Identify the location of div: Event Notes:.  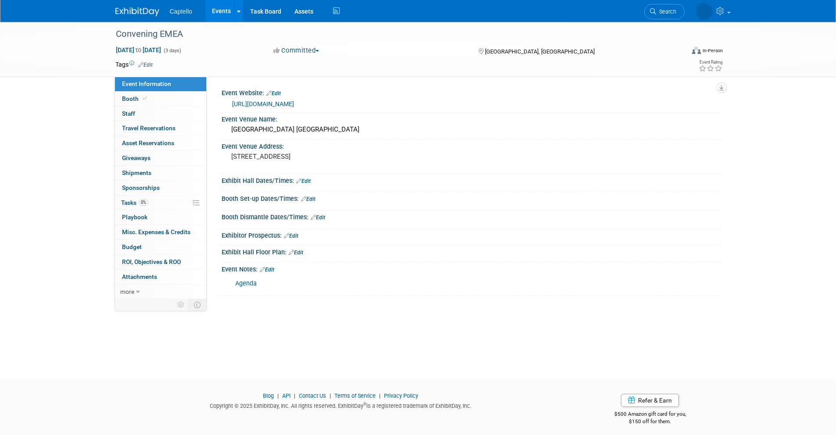
(471, 268).